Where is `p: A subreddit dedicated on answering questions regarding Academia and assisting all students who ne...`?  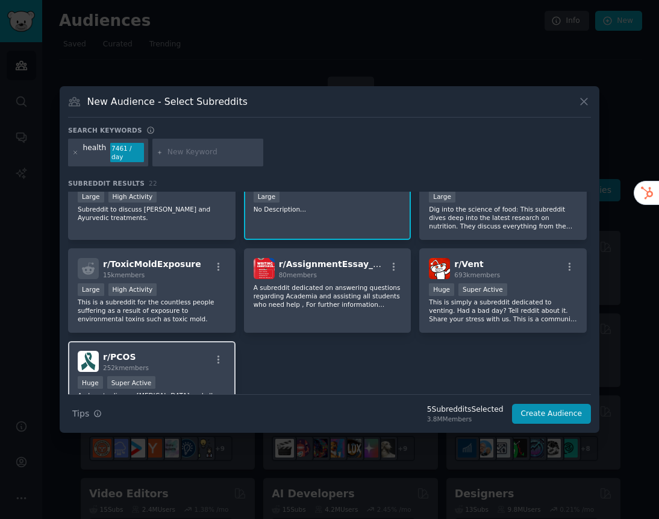 p: A subreddit dedicated on answering questions regarding Academia and assisting all students who ne... is located at coordinates (328, 296).